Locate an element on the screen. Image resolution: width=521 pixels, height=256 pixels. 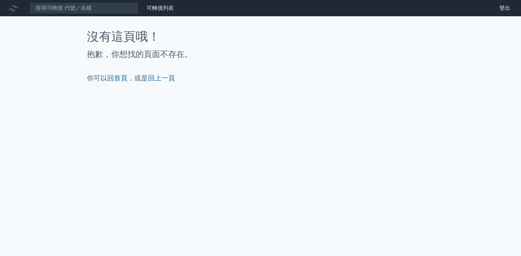
a: 回上一頁 is located at coordinates (162, 78).